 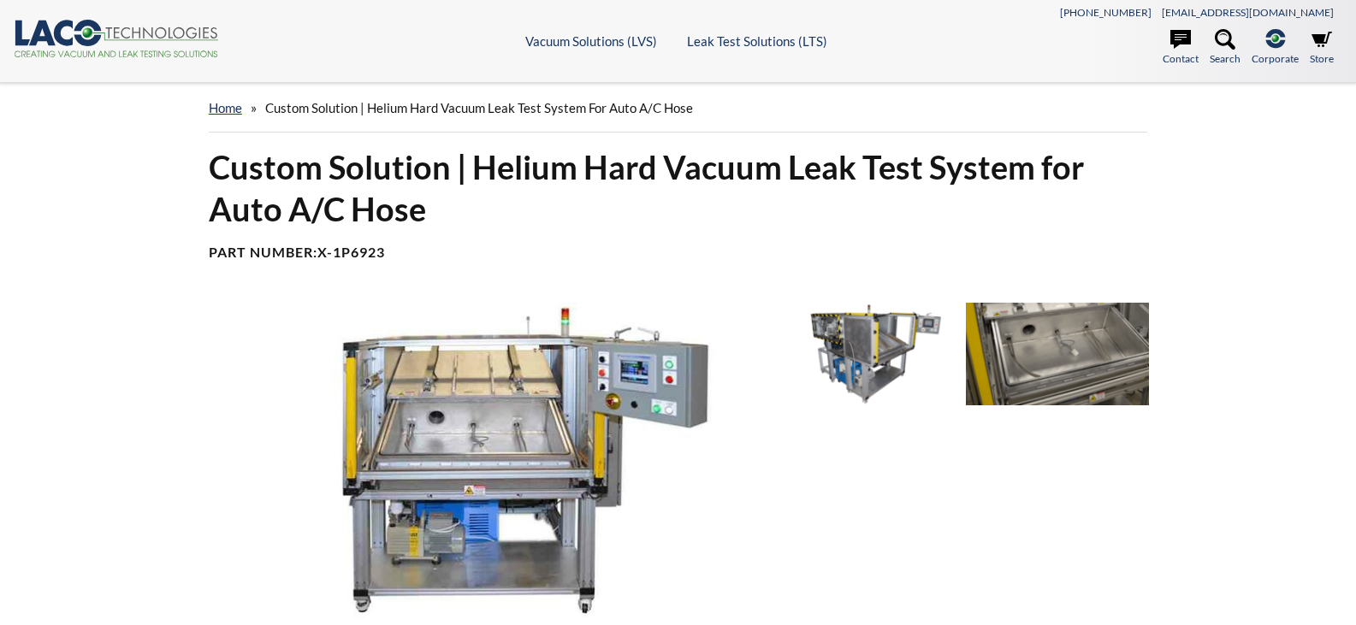 What do you see at coordinates (1058, 354) in the screenshot?
I see `img: Closeup of large stainless steel rectangular vacuum chamber with open door built to leak test A/C...` at bounding box center [1058, 354].